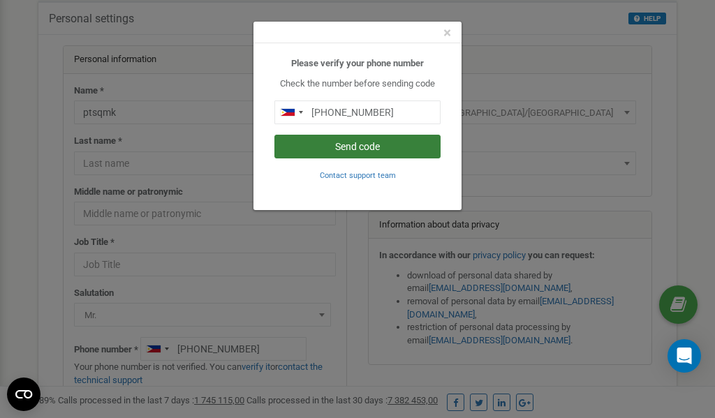  I want to click on b: Please verify your phone number, so click(358, 63).